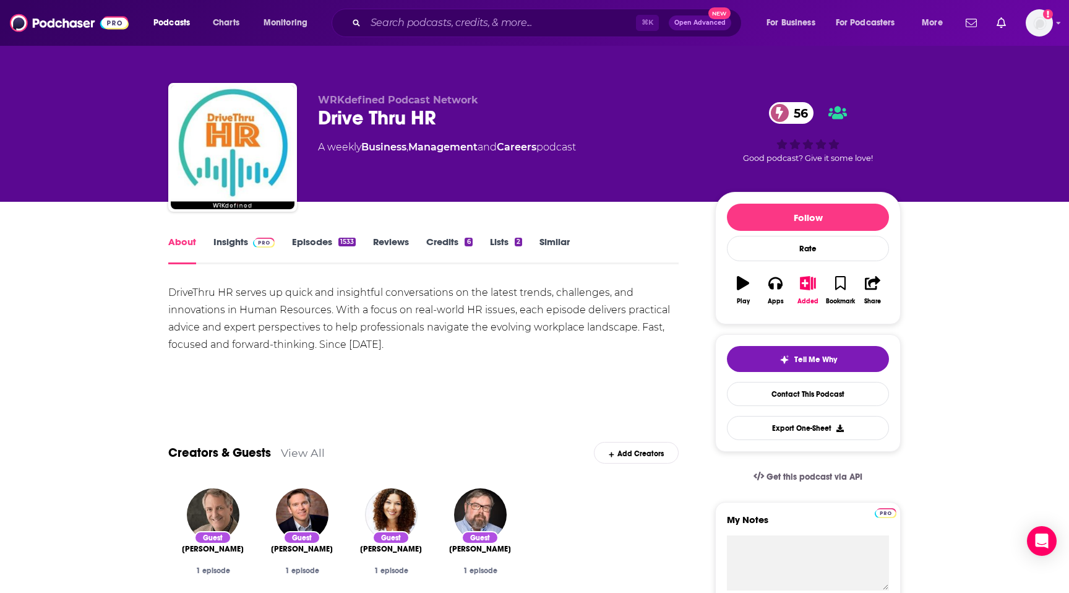 This screenshot has height=593, width=1069. Describe the element at coordinates (933, 23) in the screenshot. I see `span: More` at that location.